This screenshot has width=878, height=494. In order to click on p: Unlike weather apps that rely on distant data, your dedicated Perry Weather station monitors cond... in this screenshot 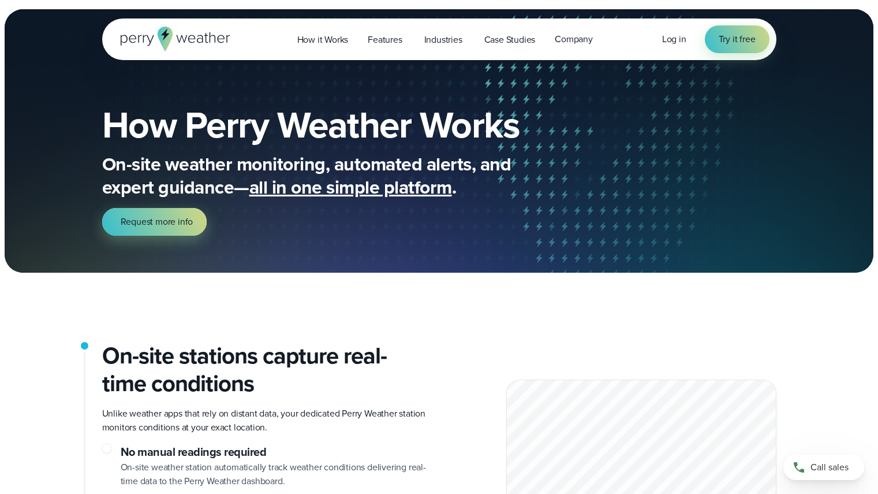, I will do `click(266, 420)`.